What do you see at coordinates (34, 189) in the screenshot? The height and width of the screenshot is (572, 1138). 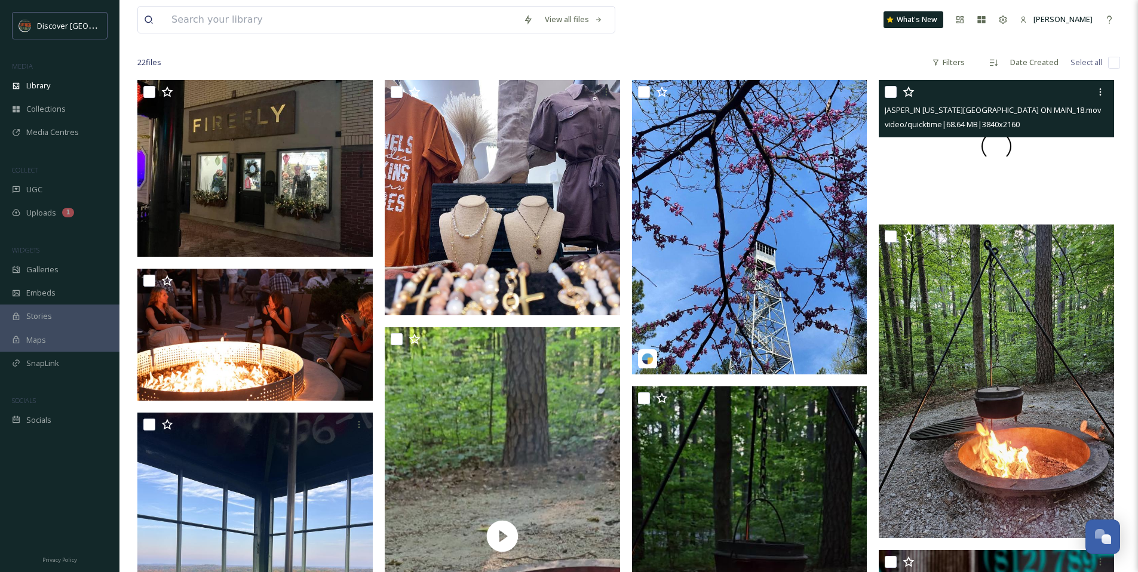 I see `span: UGC` at bounding box center [34, 189].